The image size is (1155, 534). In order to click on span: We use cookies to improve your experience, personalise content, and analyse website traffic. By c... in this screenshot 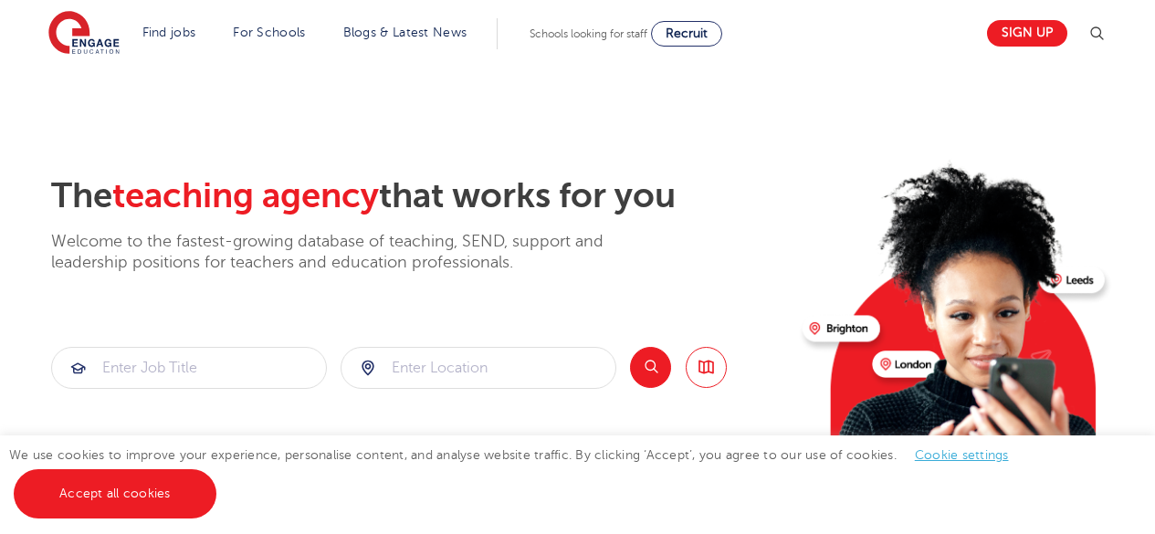, I will do `click(518, 474)`.